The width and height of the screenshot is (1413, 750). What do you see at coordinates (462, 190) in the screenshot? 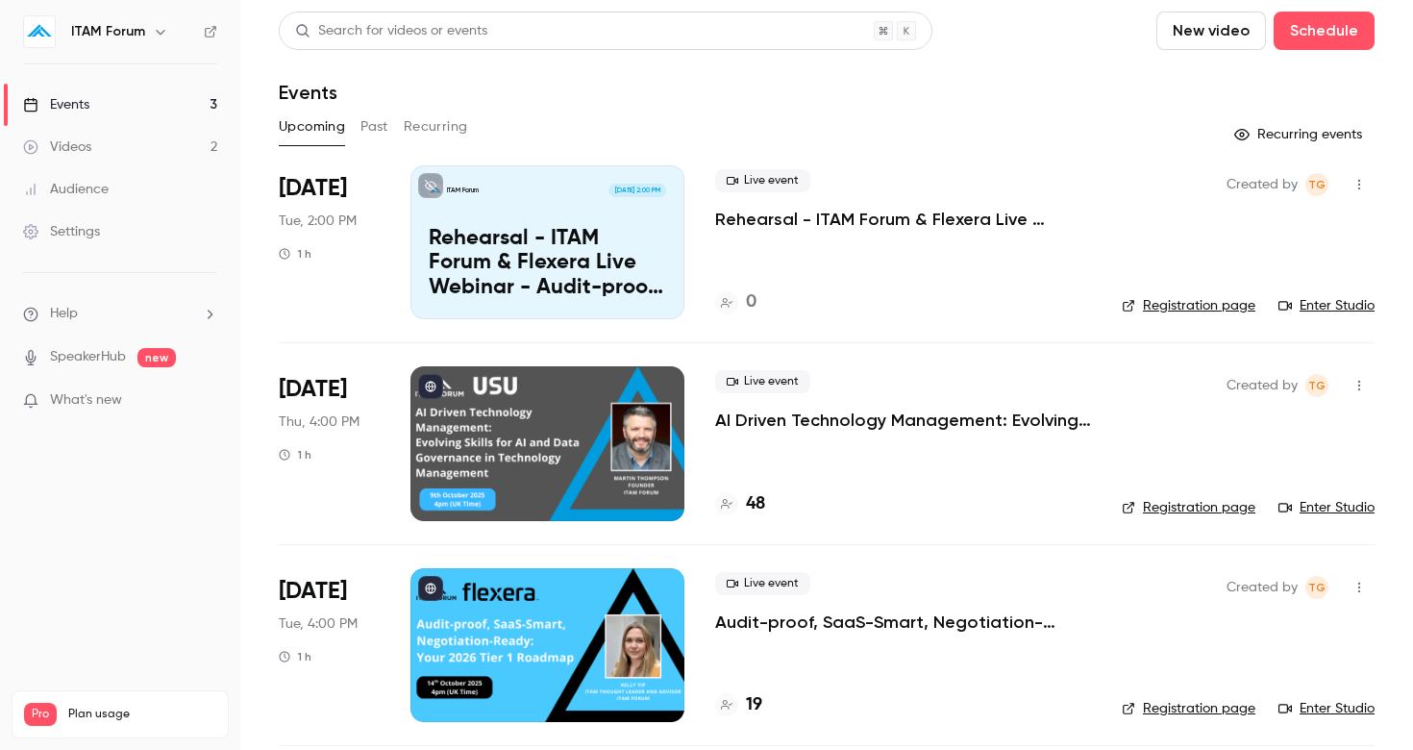
I see `p: ITAM Forum` at bounding box center [462, 190].